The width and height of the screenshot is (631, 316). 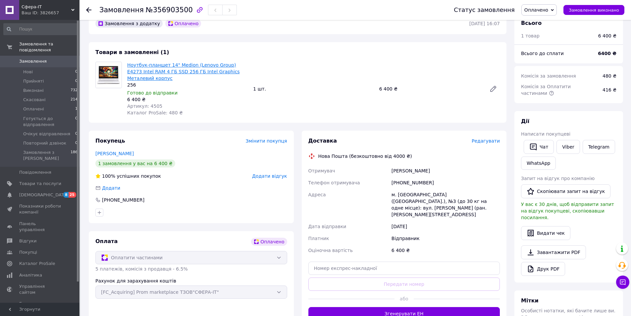 I want to click on a: Завантажити PDF, so click(x=553, y=252).